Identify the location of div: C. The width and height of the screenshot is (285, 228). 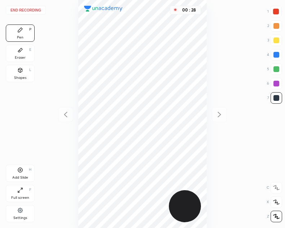
(274, 188).